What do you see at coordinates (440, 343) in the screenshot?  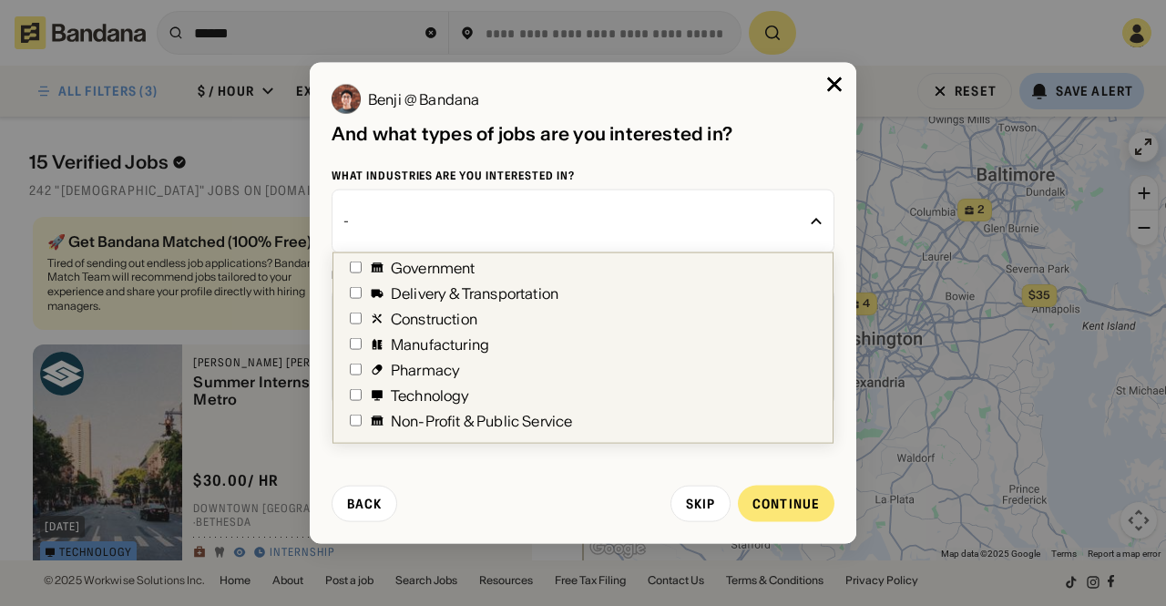 I see `div: Manufacturing` at bounding box center [440, 343].